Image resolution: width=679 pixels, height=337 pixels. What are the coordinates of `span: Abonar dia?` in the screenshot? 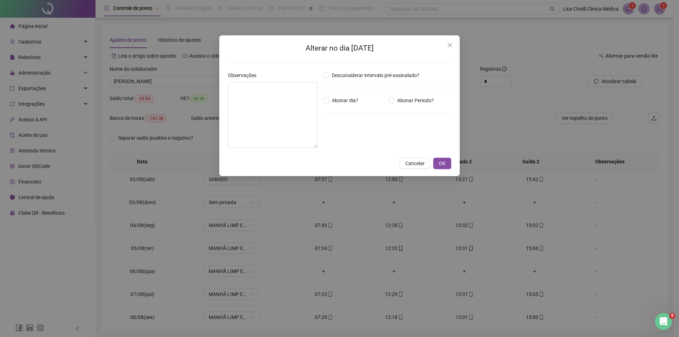 It's located at (345, 100).